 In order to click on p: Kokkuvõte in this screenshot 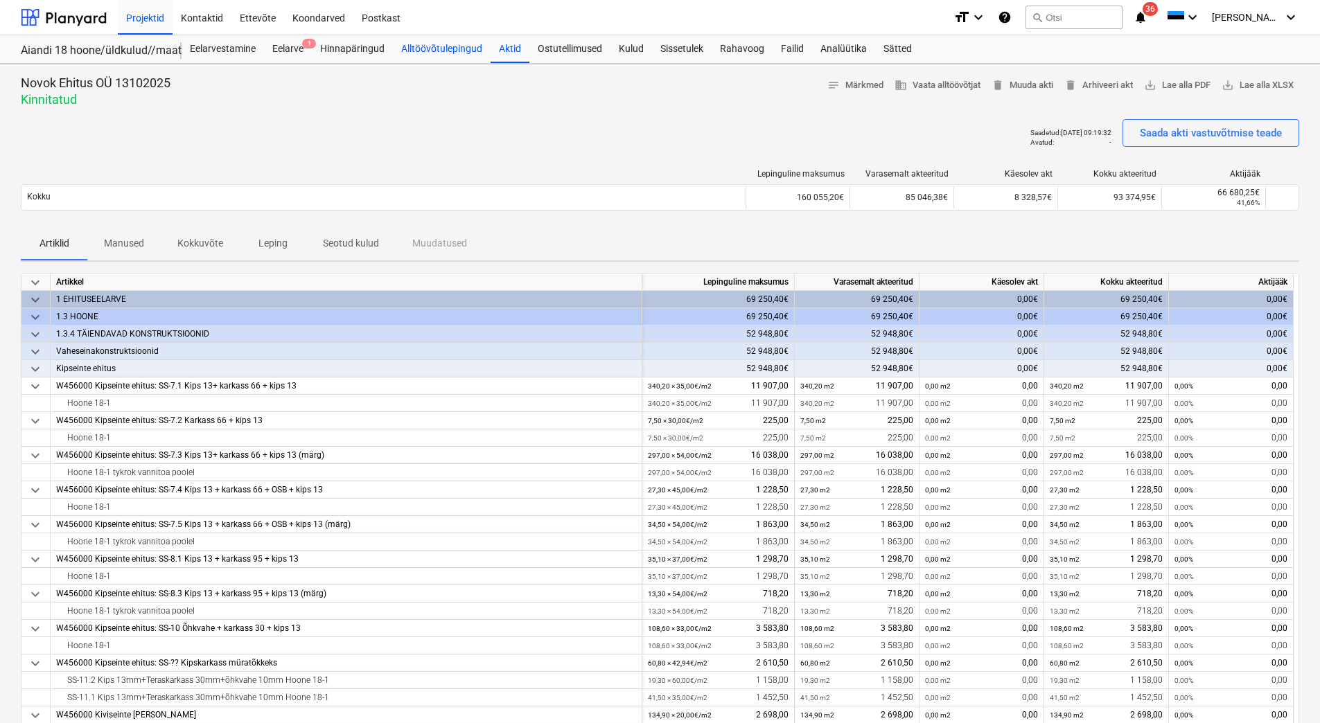, I will do `click(200, 243)`.